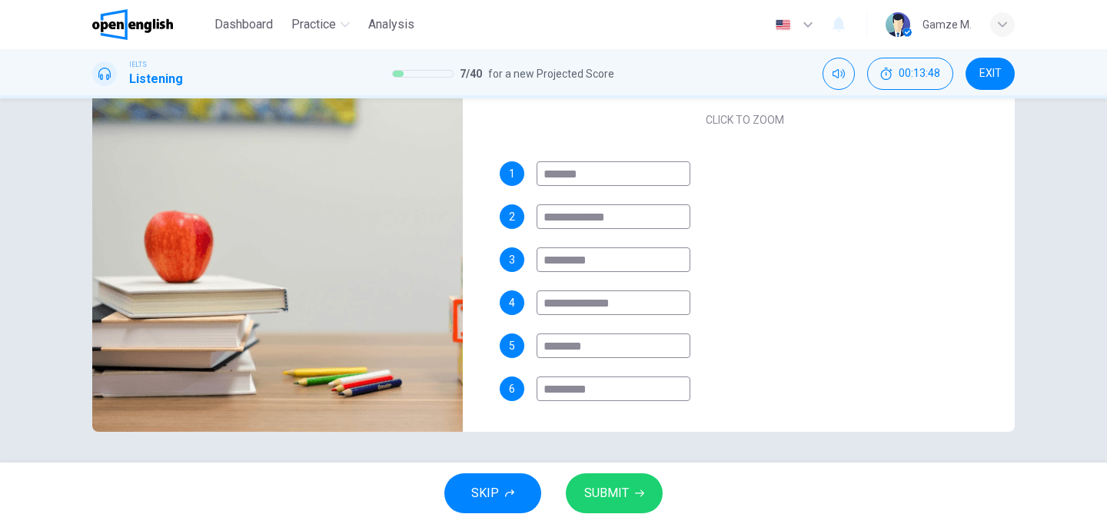  I want to click on div: Mute, so click(839, 74).